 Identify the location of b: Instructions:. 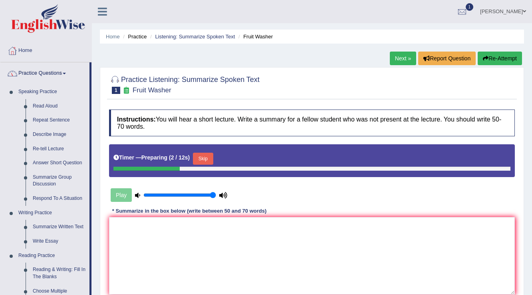
(136, 119).